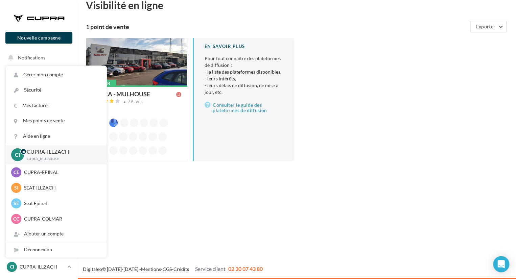 This screenshot has height=279, width=516. What do you see at coordinates (56, 136) in the screenshot?
I see `a: Aide en ligne` at bounding box center [56, 136].